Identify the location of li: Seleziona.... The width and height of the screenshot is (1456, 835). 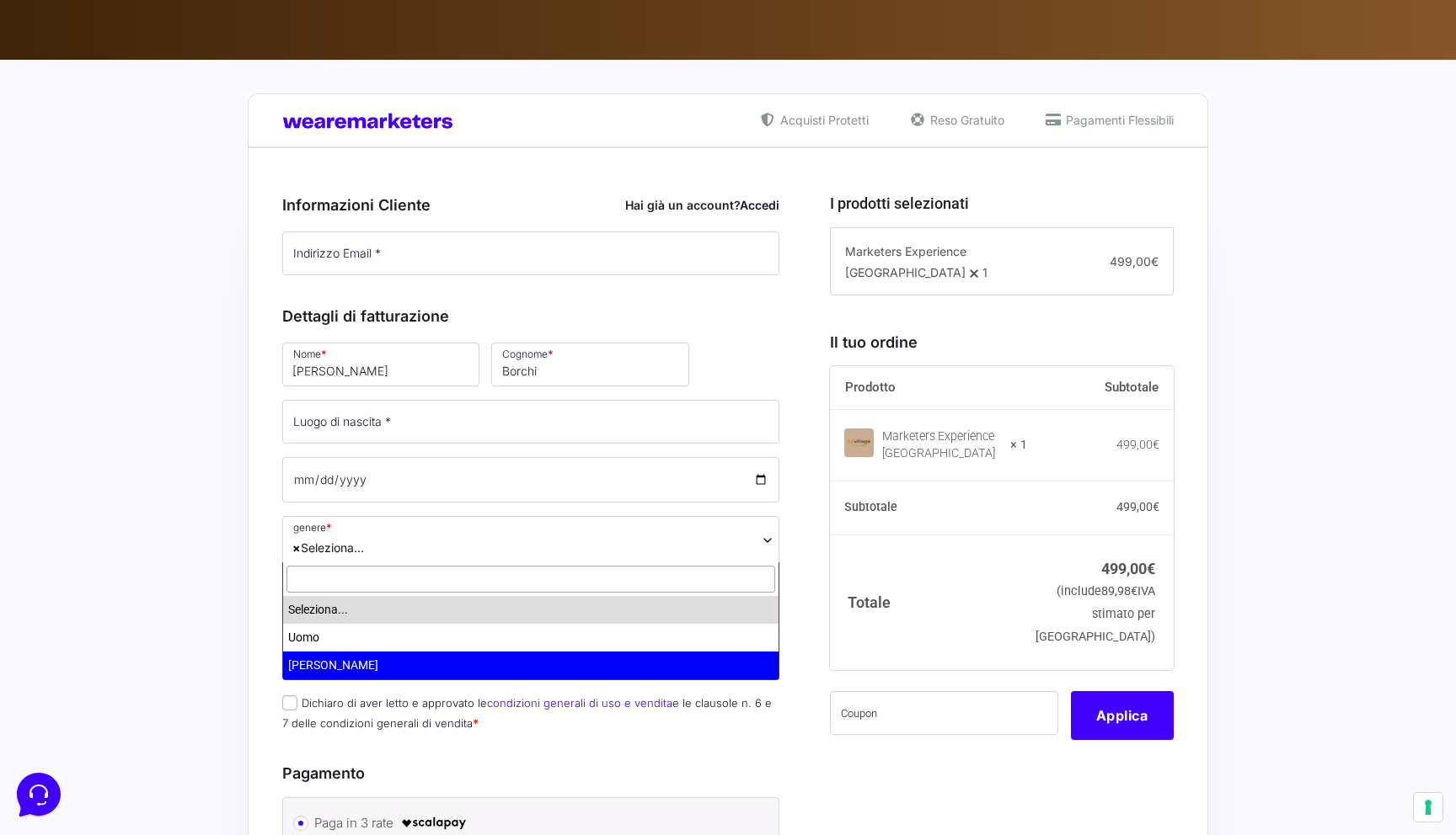
(531, 609).